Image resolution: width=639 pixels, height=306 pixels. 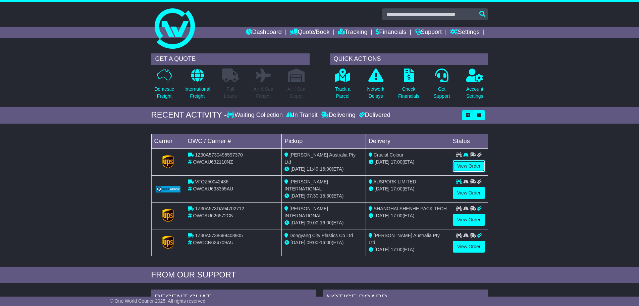 What do you see at coordinates (326, 196) in the screenshot?
I see `span: 15:30` at bounding box center [326, 196].